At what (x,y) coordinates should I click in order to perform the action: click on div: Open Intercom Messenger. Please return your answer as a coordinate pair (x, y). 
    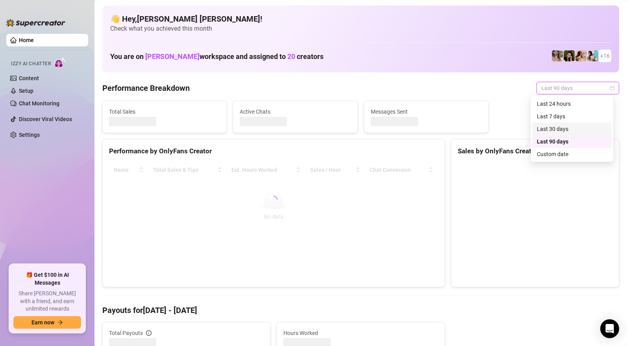
    Looking at the image, I should click on (610, 329).